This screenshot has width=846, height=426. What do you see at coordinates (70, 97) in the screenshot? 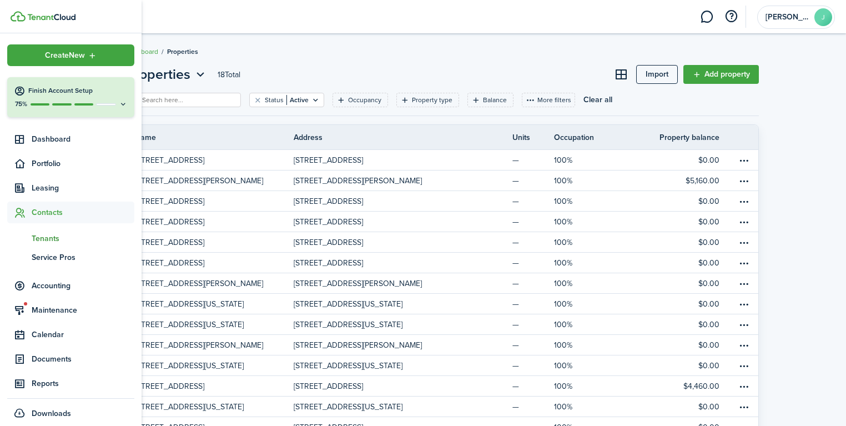
I see `button: Finish Account Setup75%` at bounding box center [70, 97].